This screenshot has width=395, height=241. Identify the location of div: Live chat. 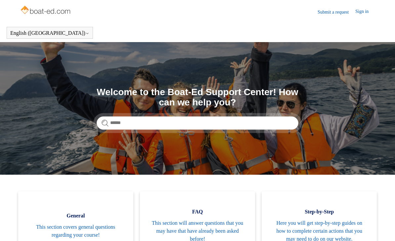
(382, 227).